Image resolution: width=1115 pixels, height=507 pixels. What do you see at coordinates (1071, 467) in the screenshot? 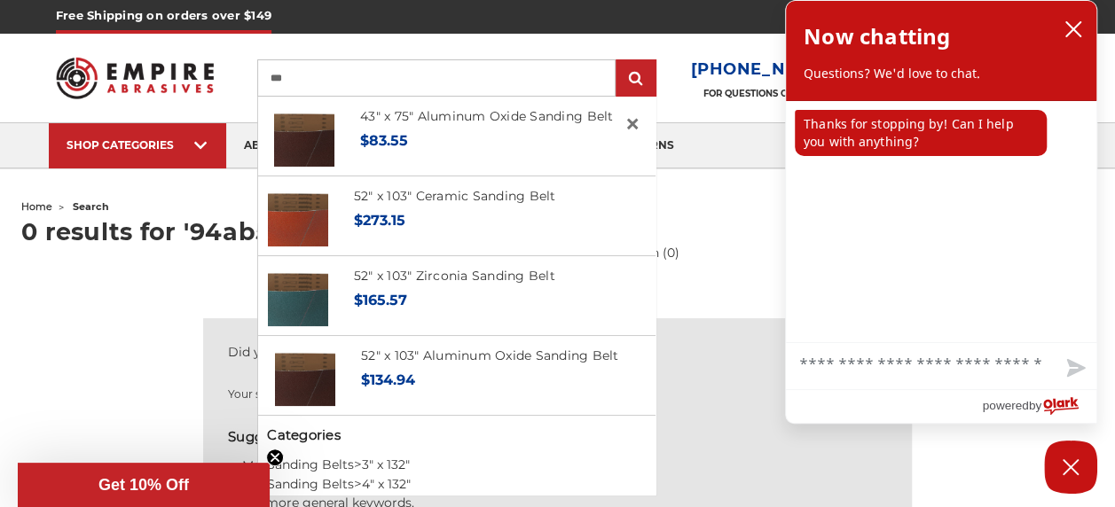
I see `button: Close Chatbox` at bounding box center [1071, 467].